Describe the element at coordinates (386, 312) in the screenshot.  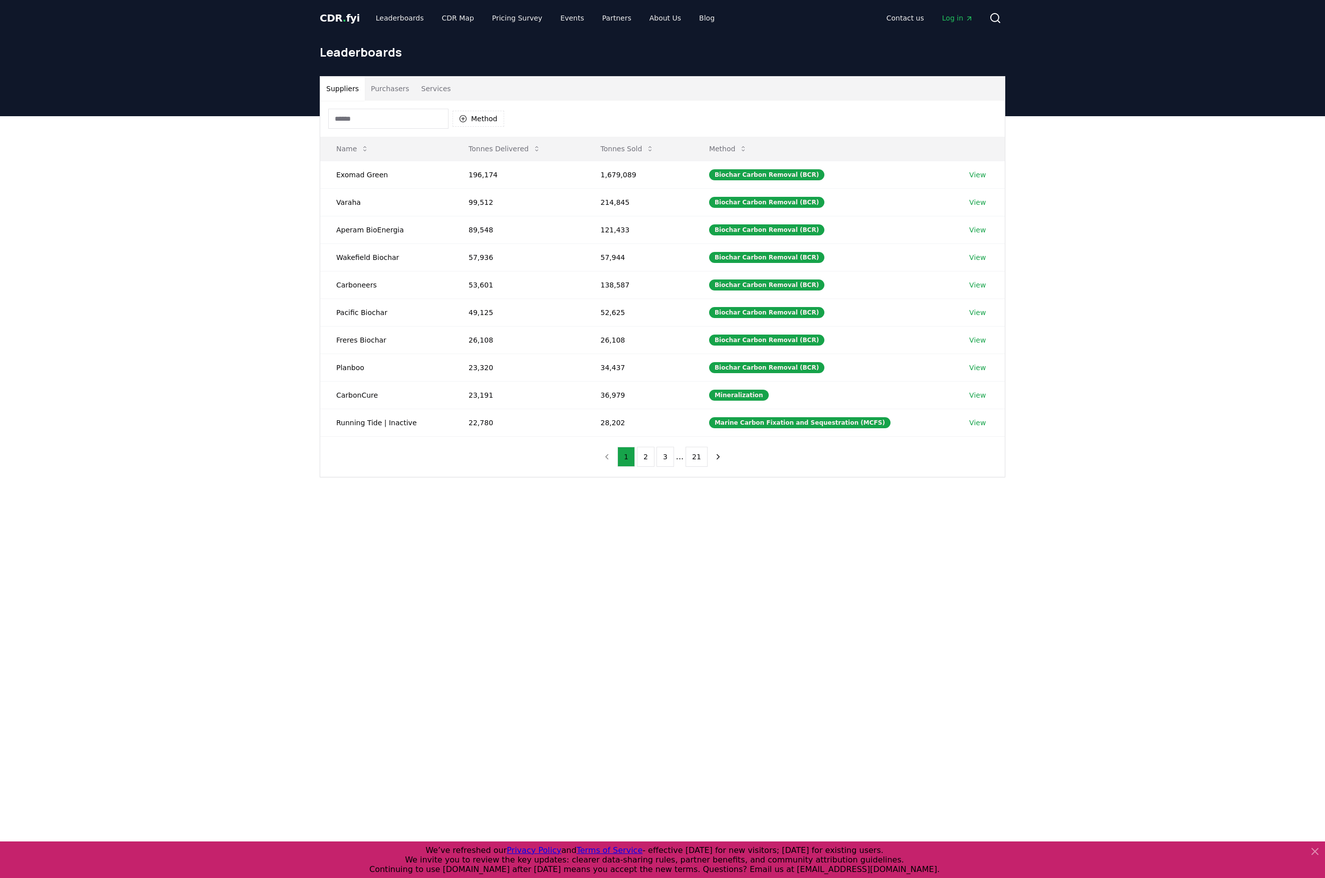
I see `td: Pacific Biochar` at that location.